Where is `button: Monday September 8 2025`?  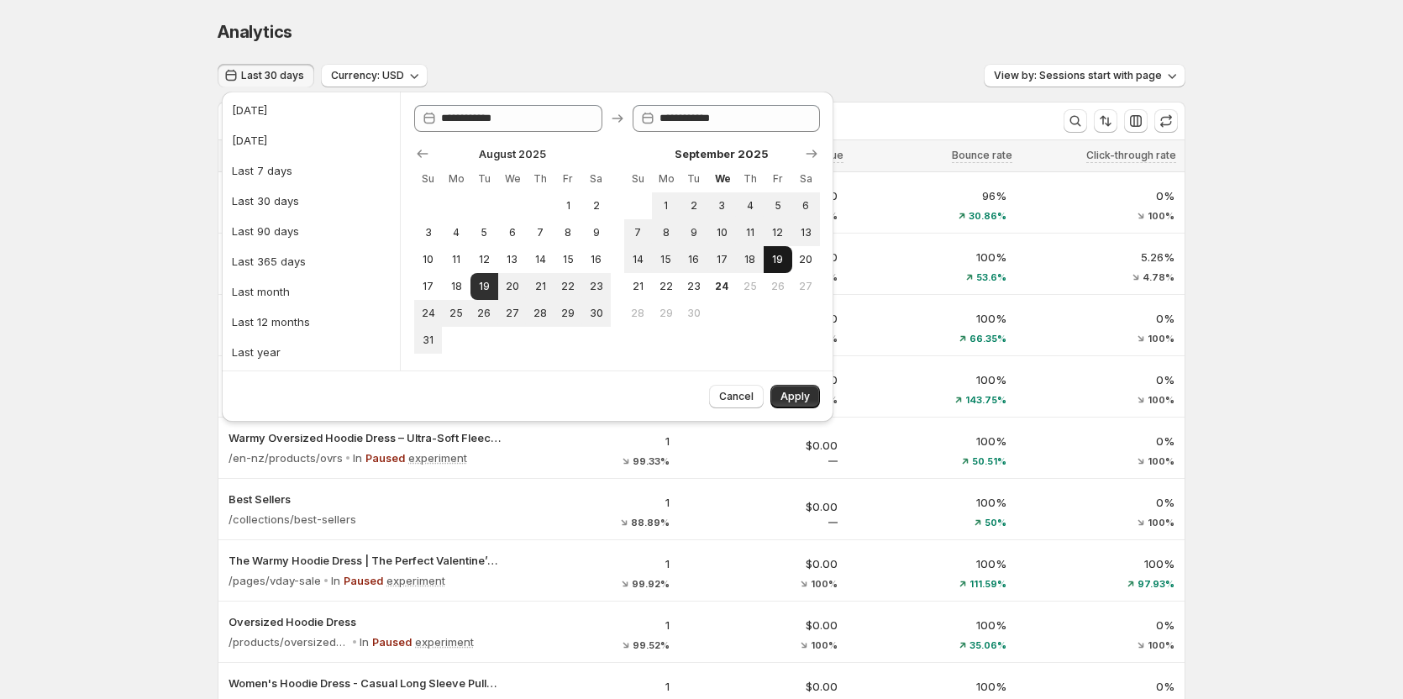 button: Monday September 8 2025 is located at coordinates (666, 233).